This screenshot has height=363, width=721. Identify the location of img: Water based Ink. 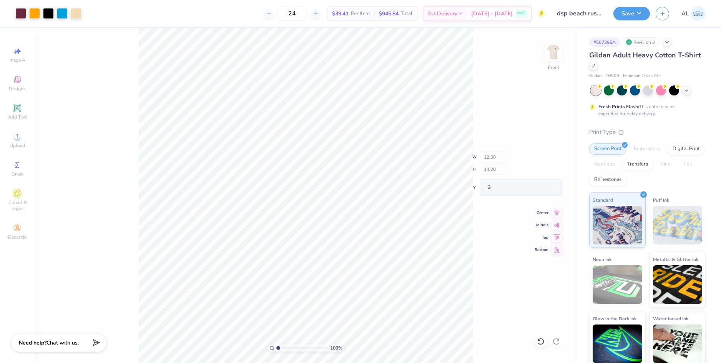
(678, 343).